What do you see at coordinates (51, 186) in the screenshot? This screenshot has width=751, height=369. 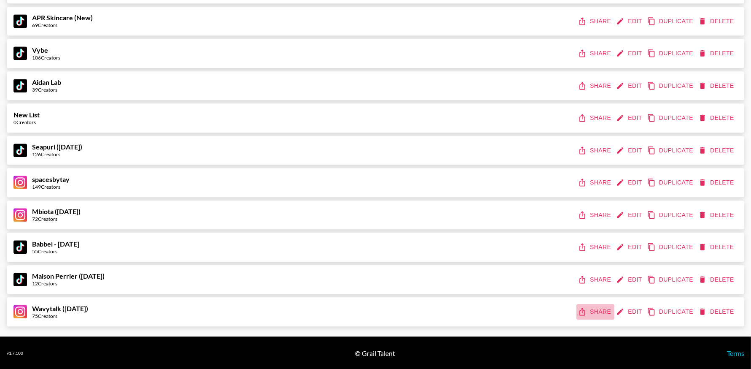 I see `div: 149 Creators` at bounding box center [51, 186].